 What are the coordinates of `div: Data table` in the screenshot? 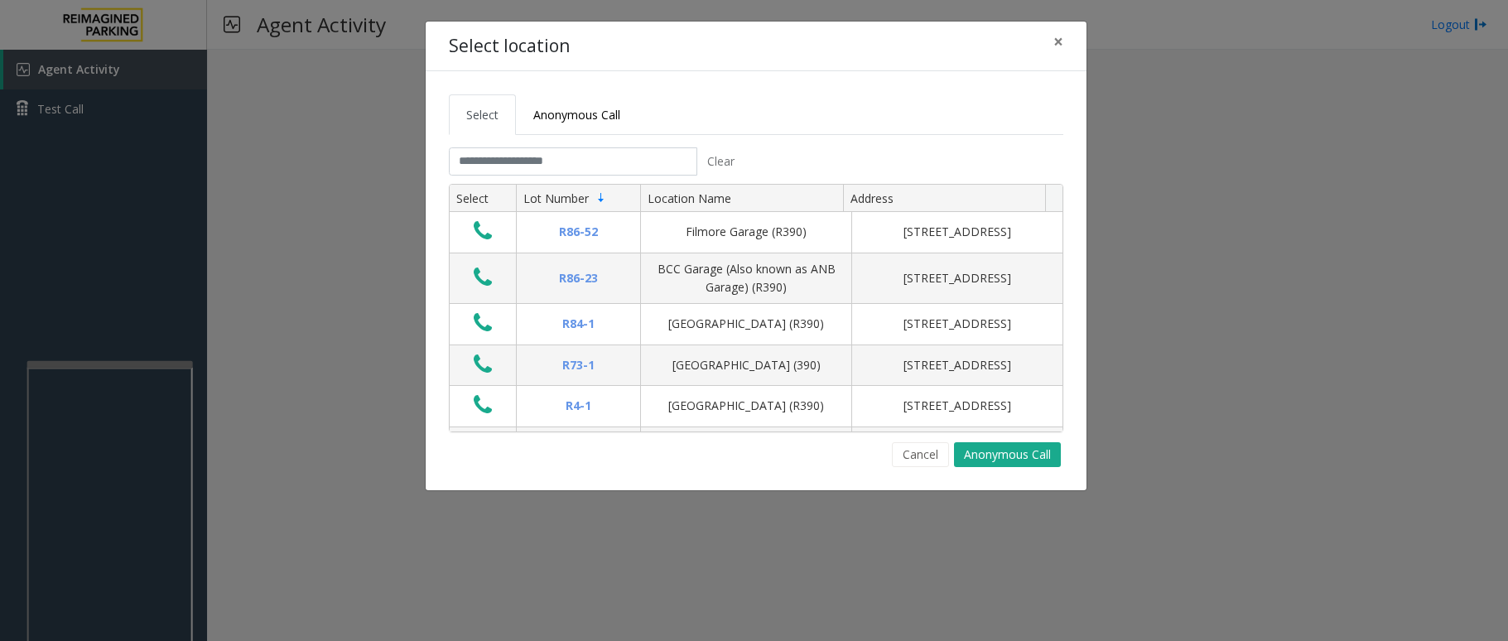 It's located at (756, 308).